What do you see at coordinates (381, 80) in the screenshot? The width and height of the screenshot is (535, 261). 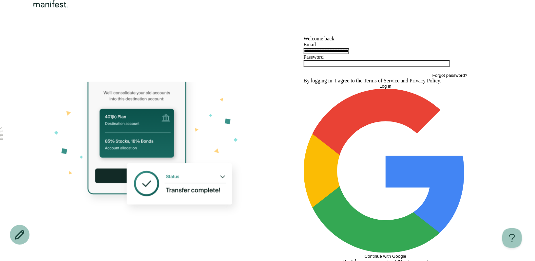 I see `a: Terms of Service` at bounding box center [381, 80].